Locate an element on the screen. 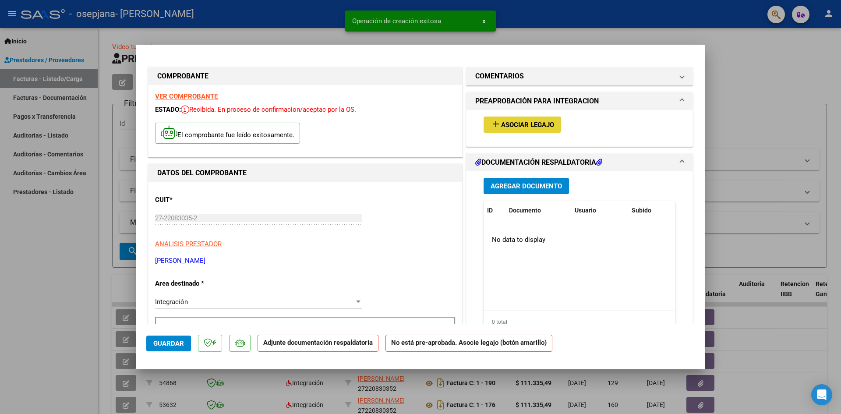  span: Subido is located at coordinates (641, 210).